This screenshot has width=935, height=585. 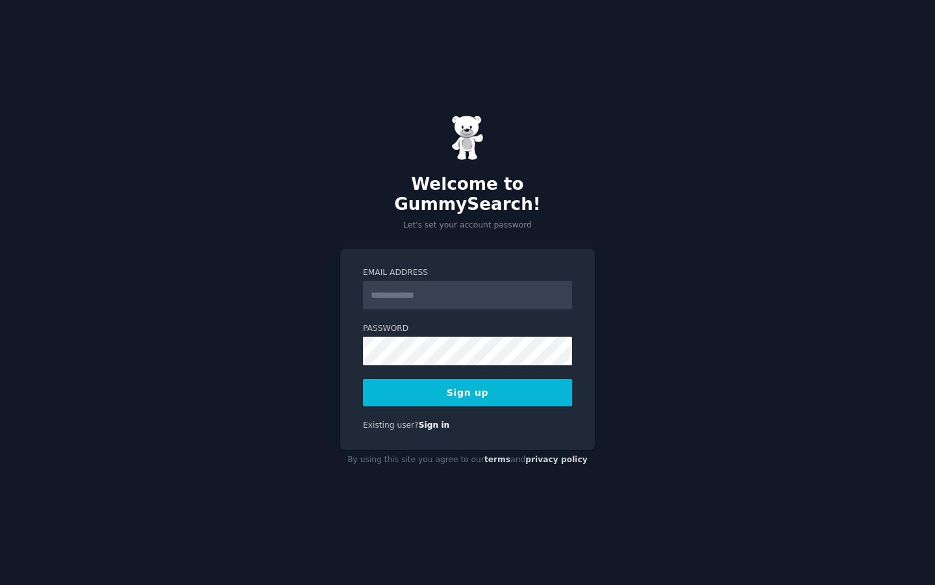 What do you see at coordinates (557, 459) in the screenshot?
I see `a: privacy policy` at bounding box center [557, 459].